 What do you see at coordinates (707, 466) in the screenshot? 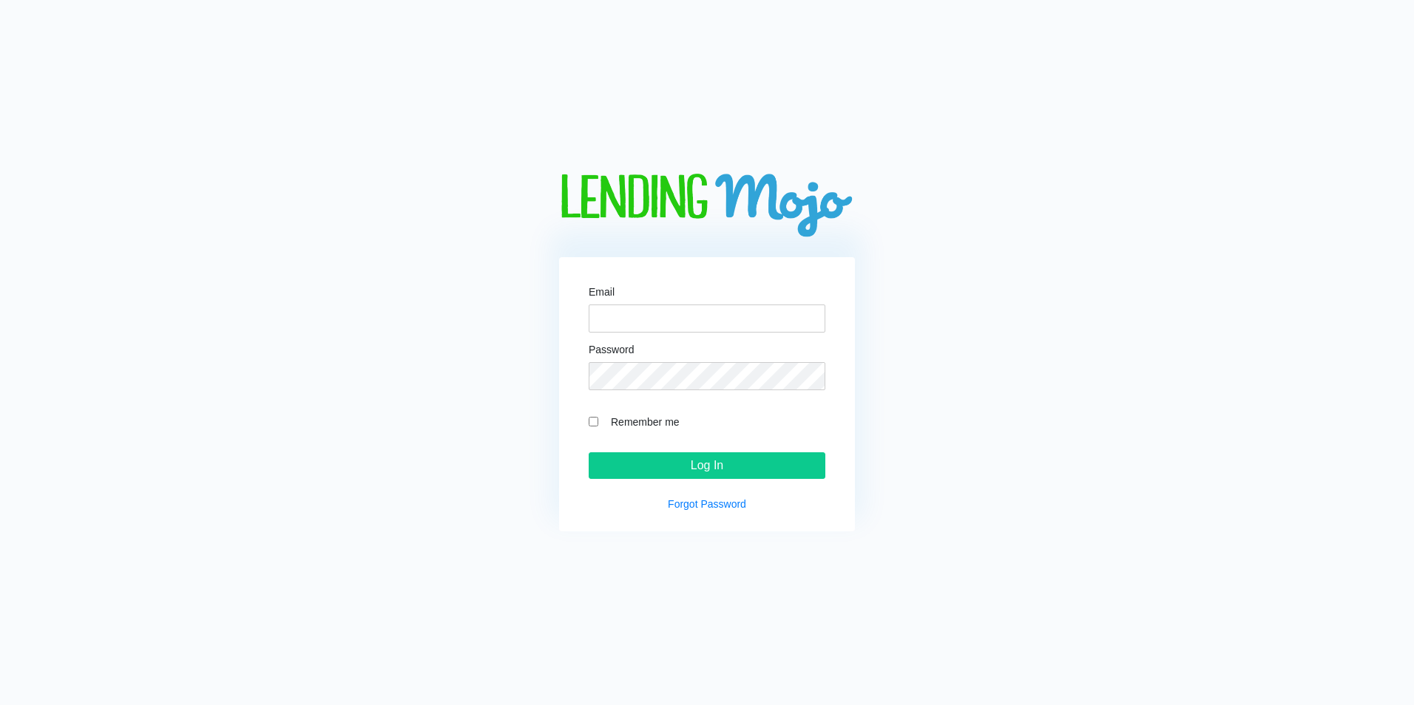
I see `input: Log In` at bounding box center [707, 466].